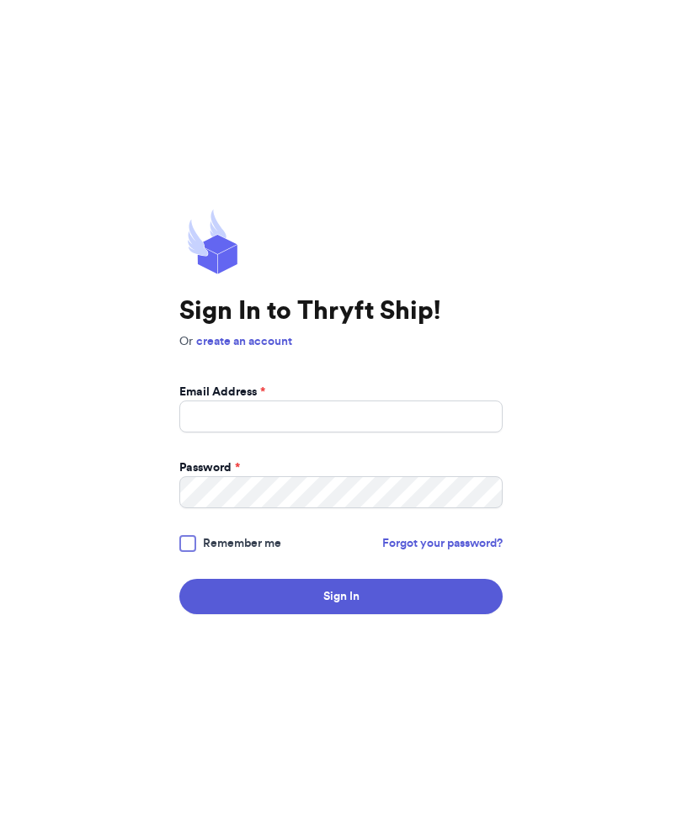 The width and height of the screenshot is (682, 822). What do you see at coordinates (341, 311) in the screenshot?
I see `h1: Sign In to Thryft Ship!` at bounding box center [341, 311].